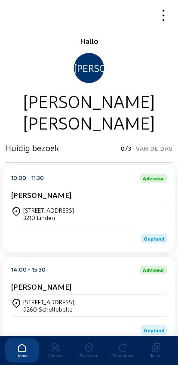  What do you see at coordinates (22, 350) in the screenshot?
I see `a: Home` at bounding box center [22, 350].